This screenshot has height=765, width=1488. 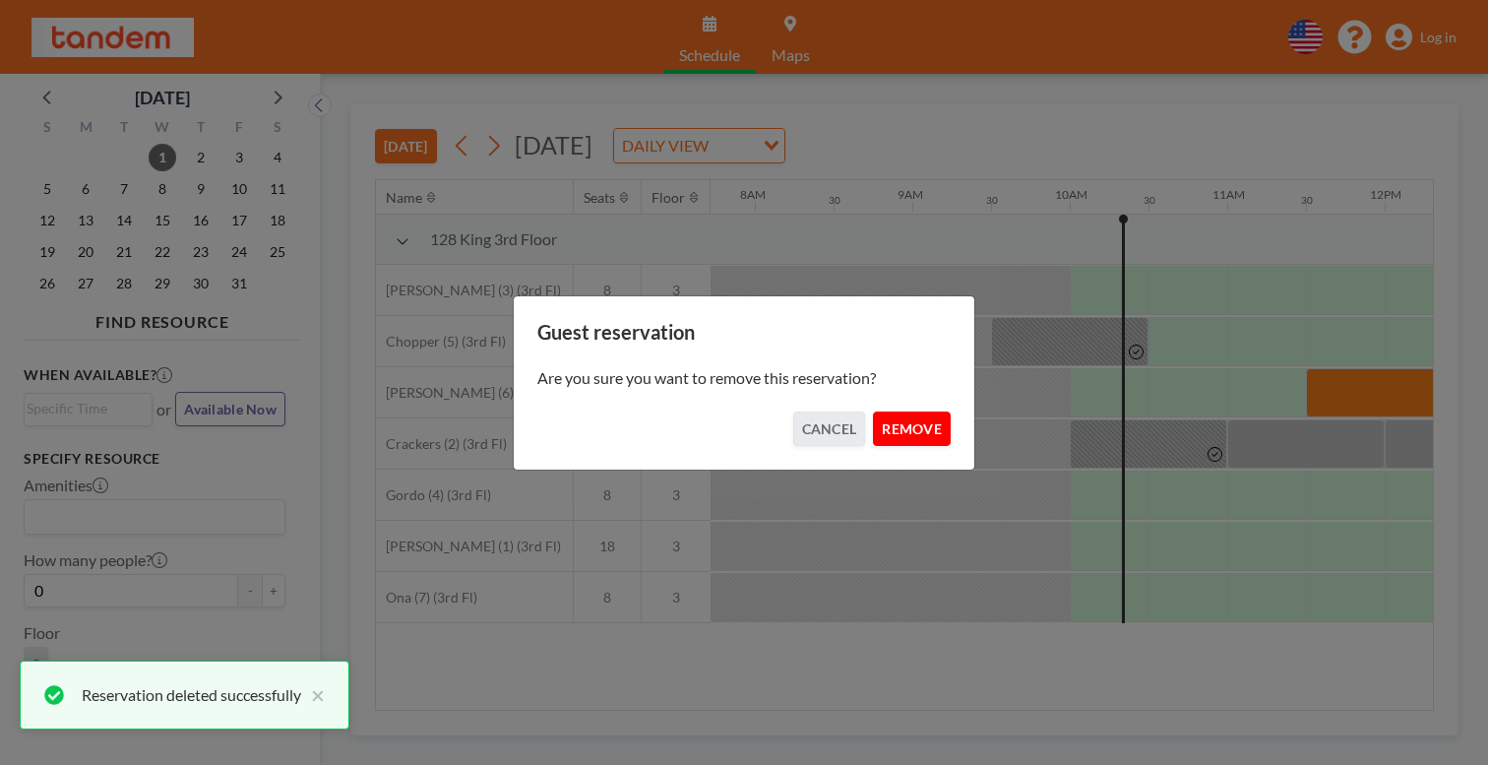 What do you see at coordinates (744, 332) in the screenshot?
I see `h3: Guest reservation` at bounding box center [744, 332].